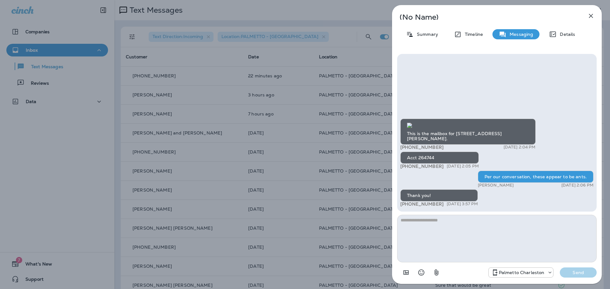 This screenshot has height=289, width=610. What do you see at coordinates (472, 34) in the screenshot?
I see `p: Timeline` at bounding box center [472, 34].